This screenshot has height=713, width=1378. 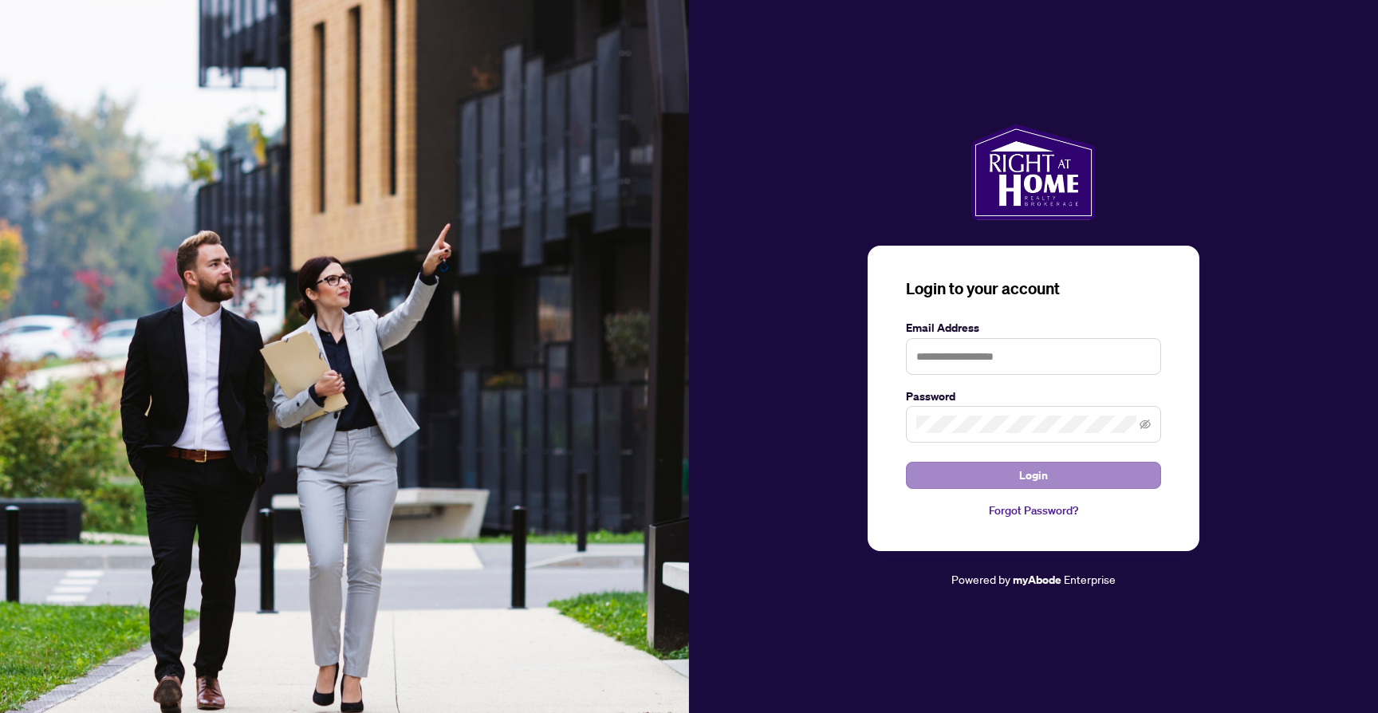 I want to click on img: ma-logo, so click(x=1032, y=172).